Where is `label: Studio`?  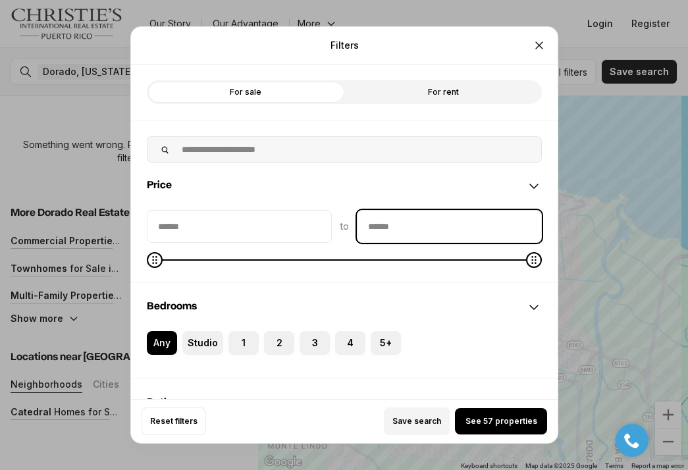 label: Studio is located at coordinates (203, 343).